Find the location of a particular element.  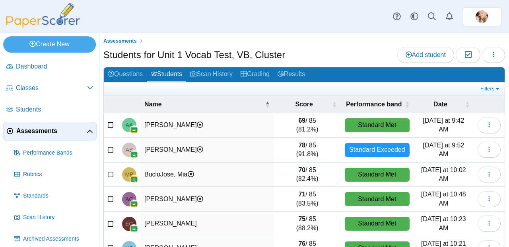

time: Sep 18, 2025 at 10:23 AM is located at coordinates (443, 223).